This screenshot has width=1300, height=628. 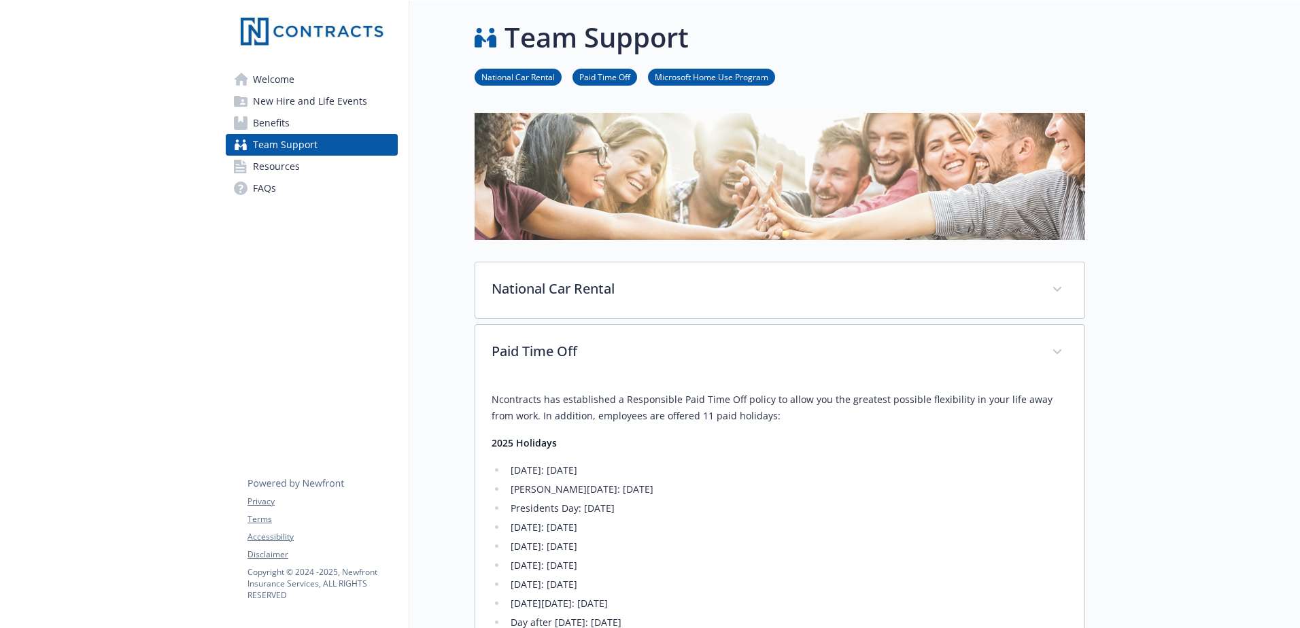 I want to click on strong: 2025 Holidays, so click(x=524, y=443).